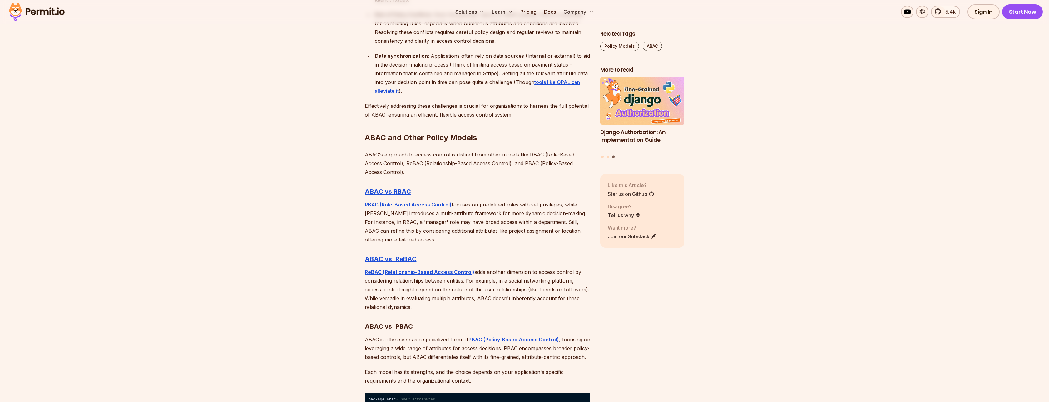  I want to click on a: Join our Substack, so click(632, 236).